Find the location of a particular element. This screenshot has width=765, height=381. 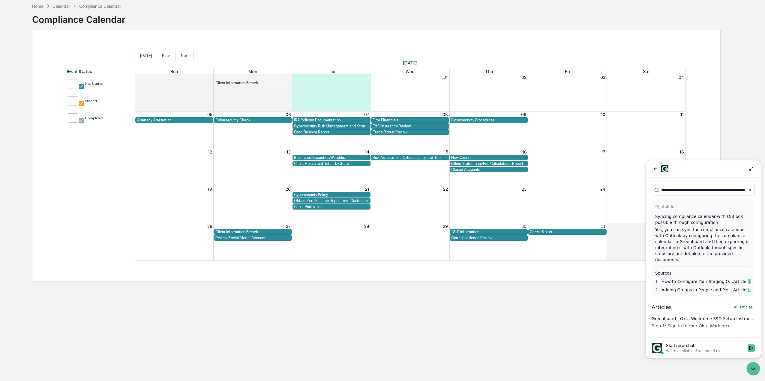

div: Ask AI is located at coordinates (58, 47).